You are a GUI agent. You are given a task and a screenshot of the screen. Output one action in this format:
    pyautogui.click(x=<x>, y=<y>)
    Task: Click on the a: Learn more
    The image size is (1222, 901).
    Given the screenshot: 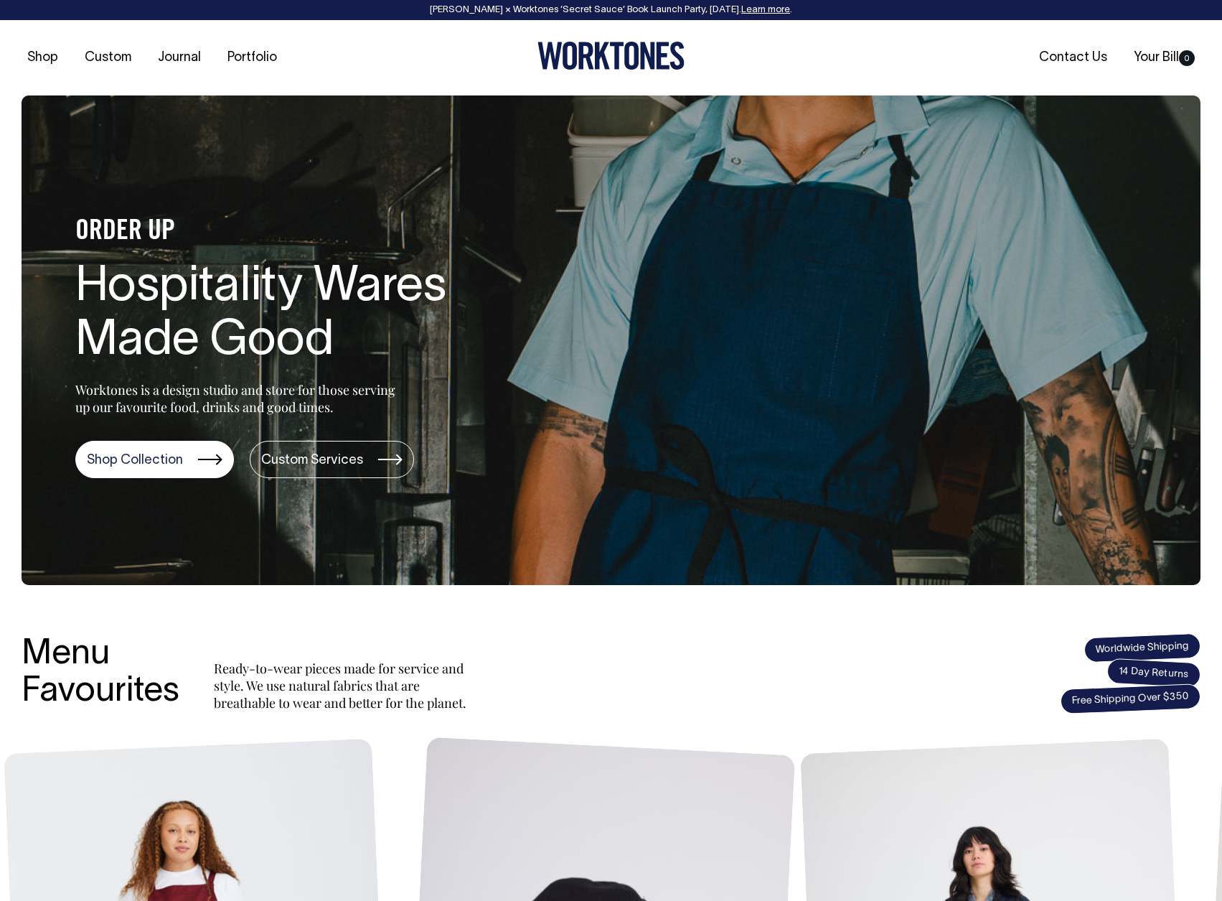 What is the action you would take?
    pyautogui.click(x=766, y=10)
    